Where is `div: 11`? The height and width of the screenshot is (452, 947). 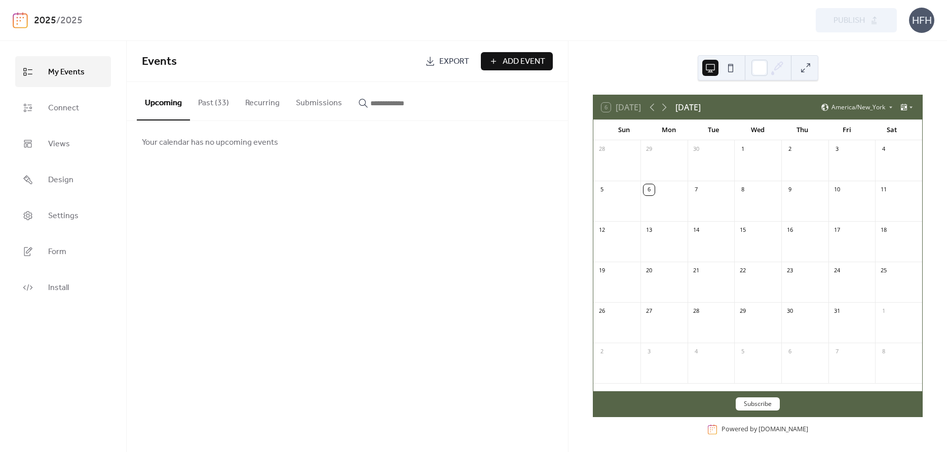 div: 11 is located at coordinates (883, 190).